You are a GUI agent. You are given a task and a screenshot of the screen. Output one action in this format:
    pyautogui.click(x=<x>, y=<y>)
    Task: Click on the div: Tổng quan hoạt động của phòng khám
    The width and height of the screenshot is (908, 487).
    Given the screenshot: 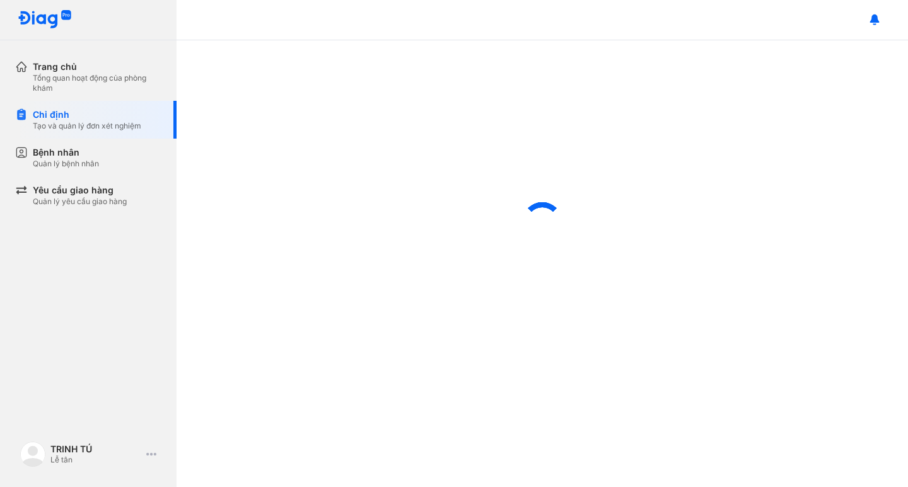 What is the action you would take?
    pyautogui.click(x=97, y=83)
    